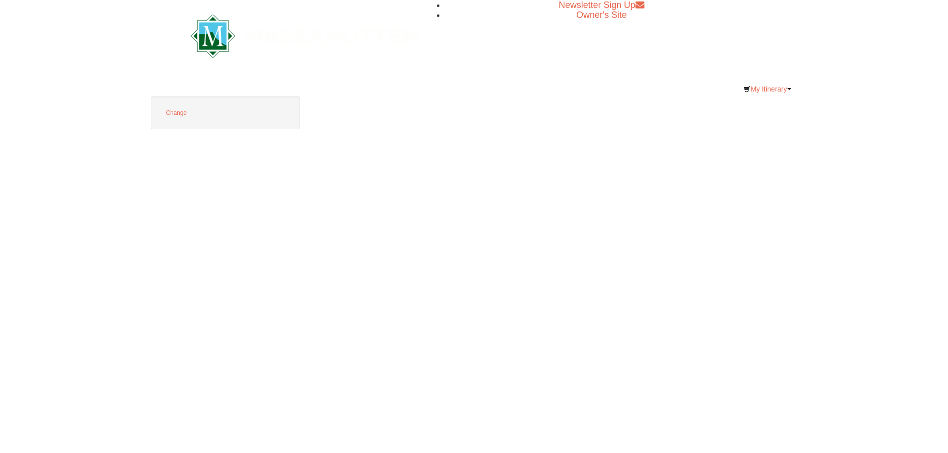 The height and width of the screenshot is (453, 948). What do you see at coordinates (767, 89) in the screenshot?
I see `a: My Itinerary` at bounding box center [767, 89].